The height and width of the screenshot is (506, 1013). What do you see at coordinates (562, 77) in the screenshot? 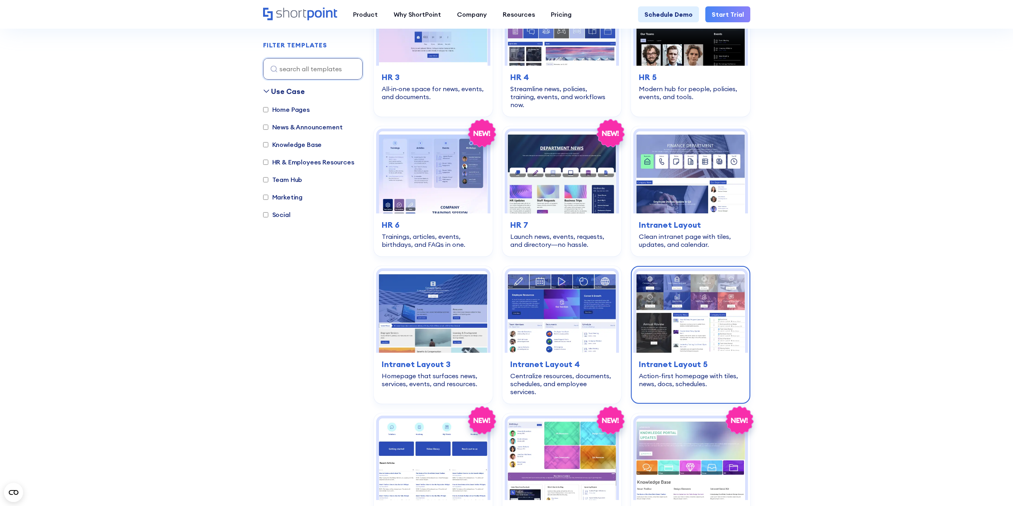
I see `h3: HR 4` at bounding box center [562, 77].